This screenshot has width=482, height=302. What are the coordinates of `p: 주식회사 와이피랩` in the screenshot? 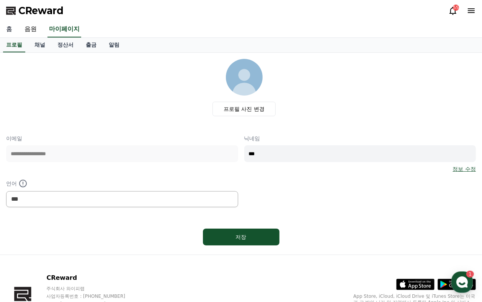 It's located at (93, 289).